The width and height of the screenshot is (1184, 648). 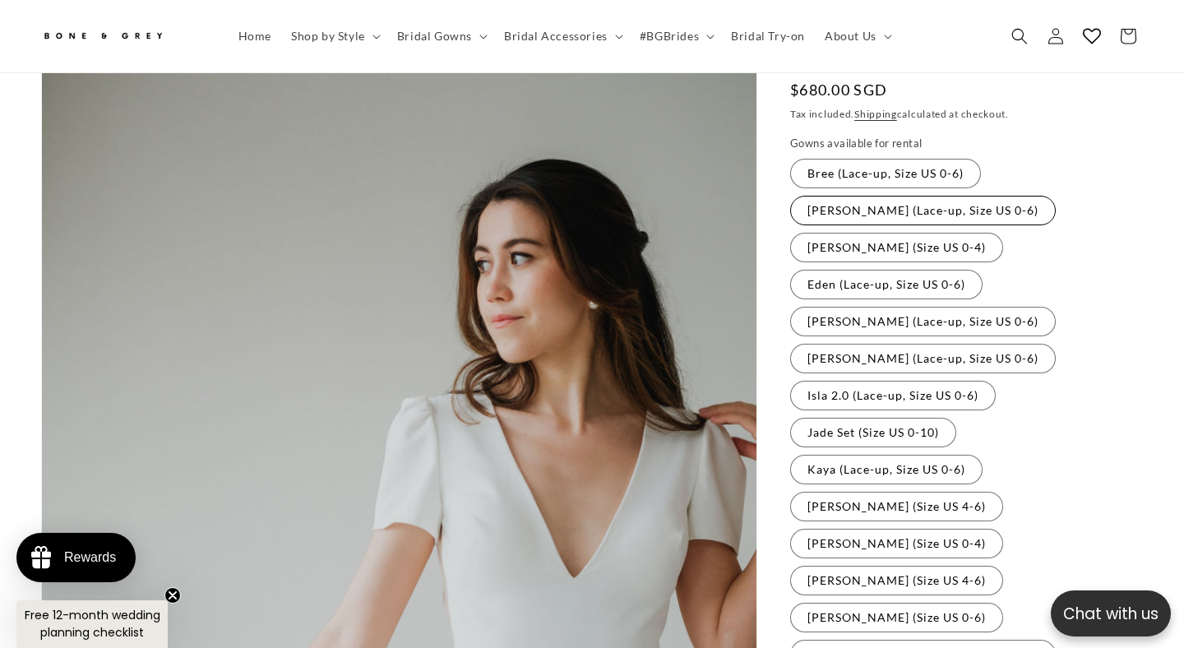 What do you see at coordinates (328, 36) in the screenshot?
I see `span: Shop by Style` at bounding box center [328, 36].